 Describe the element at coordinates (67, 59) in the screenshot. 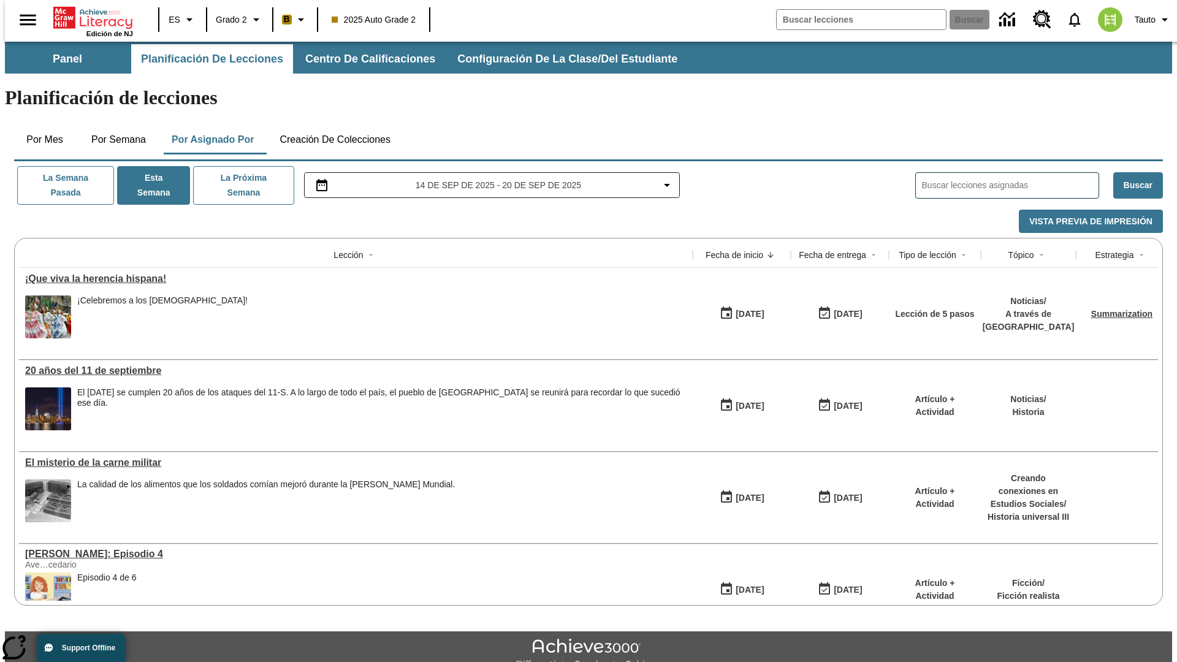

I see `button: Panel` at that location.